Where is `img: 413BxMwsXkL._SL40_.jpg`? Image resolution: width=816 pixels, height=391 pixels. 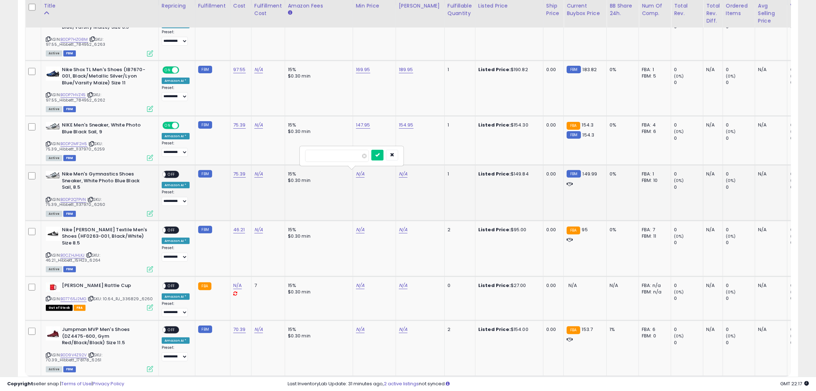 img: 413BxMwsXkL._SL40_.jpg is located at coordinates (53, 175).